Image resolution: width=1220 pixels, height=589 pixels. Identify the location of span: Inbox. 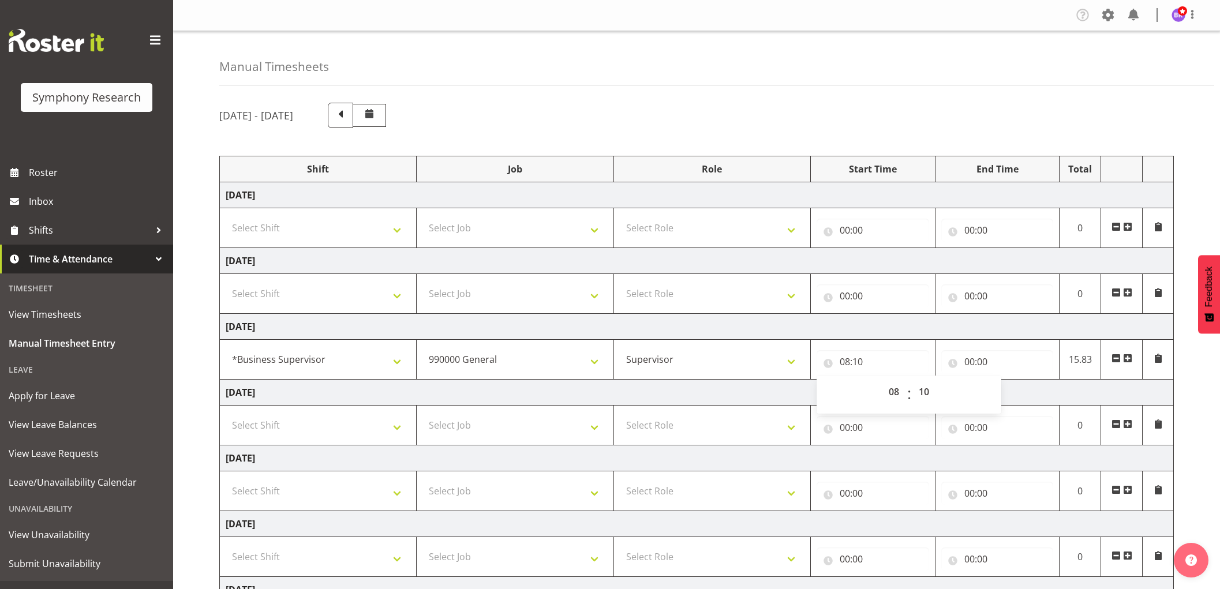
(98, 201).